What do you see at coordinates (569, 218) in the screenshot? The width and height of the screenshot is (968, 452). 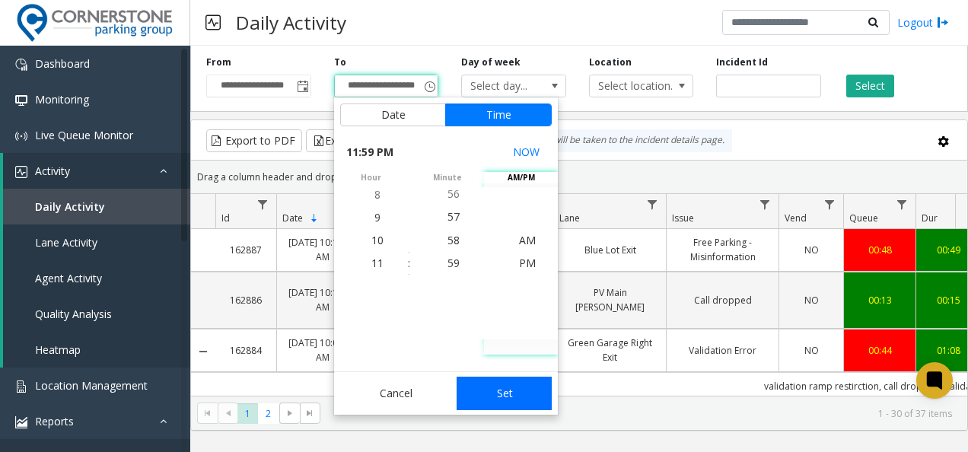 I see `span: Lane` at bounding box center [569, 218].